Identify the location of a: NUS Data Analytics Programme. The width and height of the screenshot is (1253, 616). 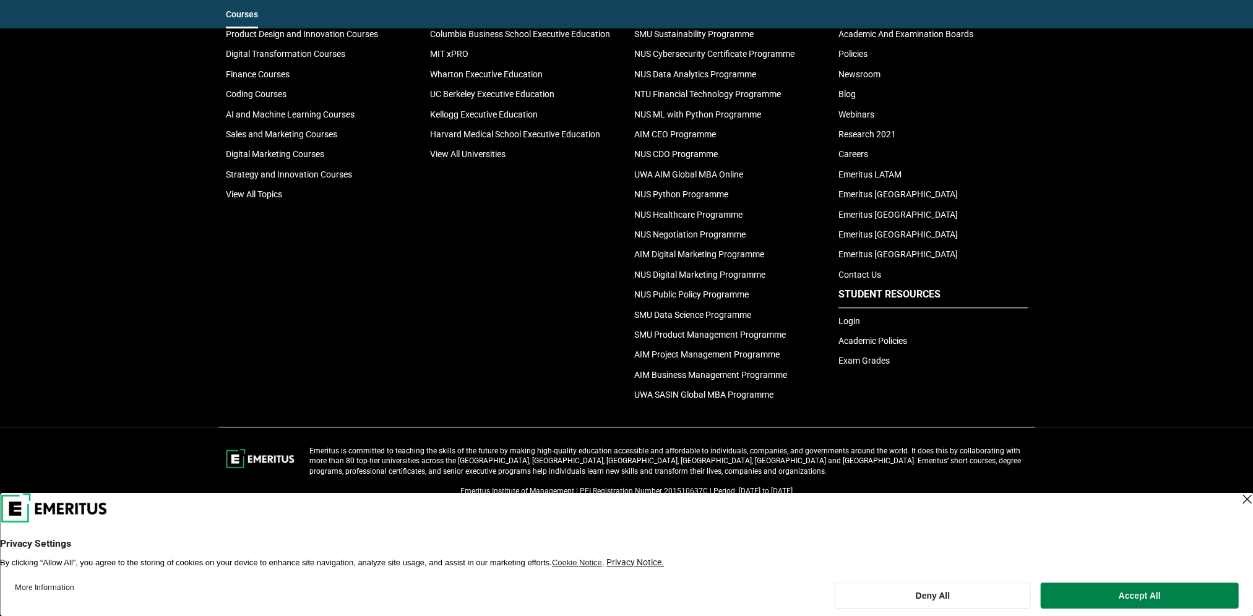
(695, 74).